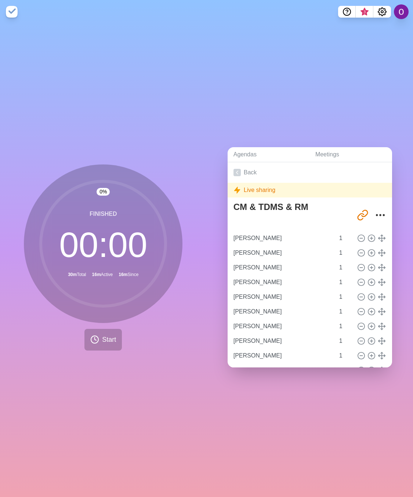 The image size is (413, 497). I want to click on a: Back, so click(310, 172).